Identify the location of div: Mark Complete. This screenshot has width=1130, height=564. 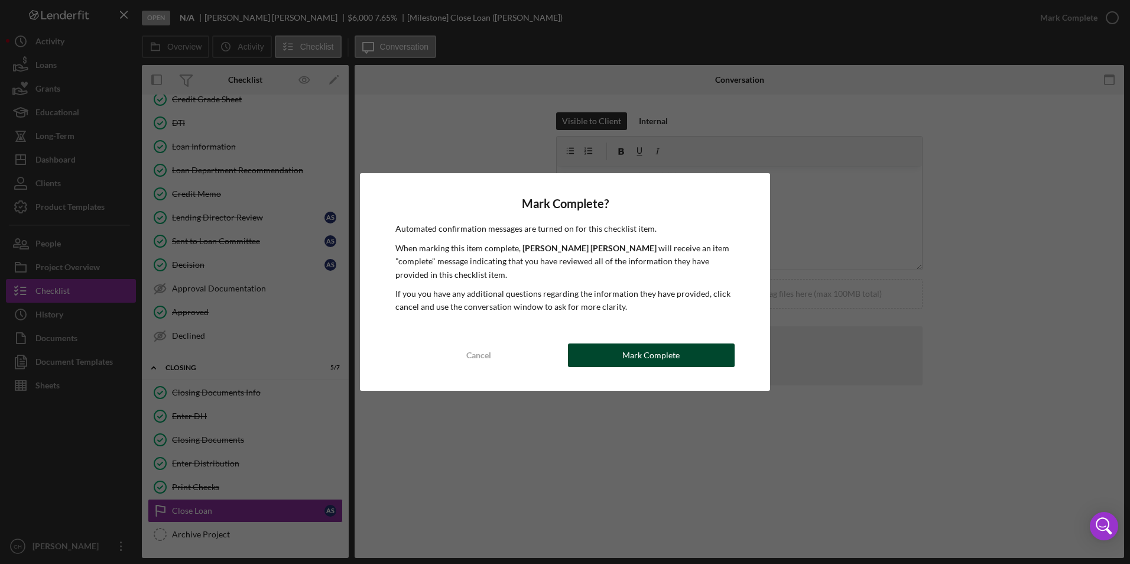
(651, 355).